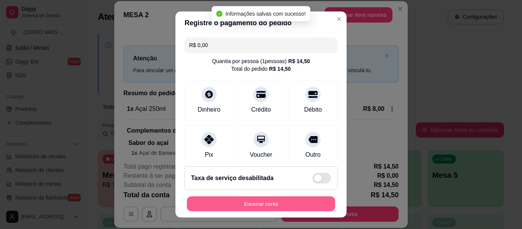  I want to click on div: Débito, so click(313, 110).